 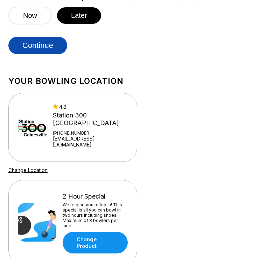 What do you see at coordinates (37, 222) in the screenshot?
I see `img: 2 Hour Special` at bounding box center [37, 222].